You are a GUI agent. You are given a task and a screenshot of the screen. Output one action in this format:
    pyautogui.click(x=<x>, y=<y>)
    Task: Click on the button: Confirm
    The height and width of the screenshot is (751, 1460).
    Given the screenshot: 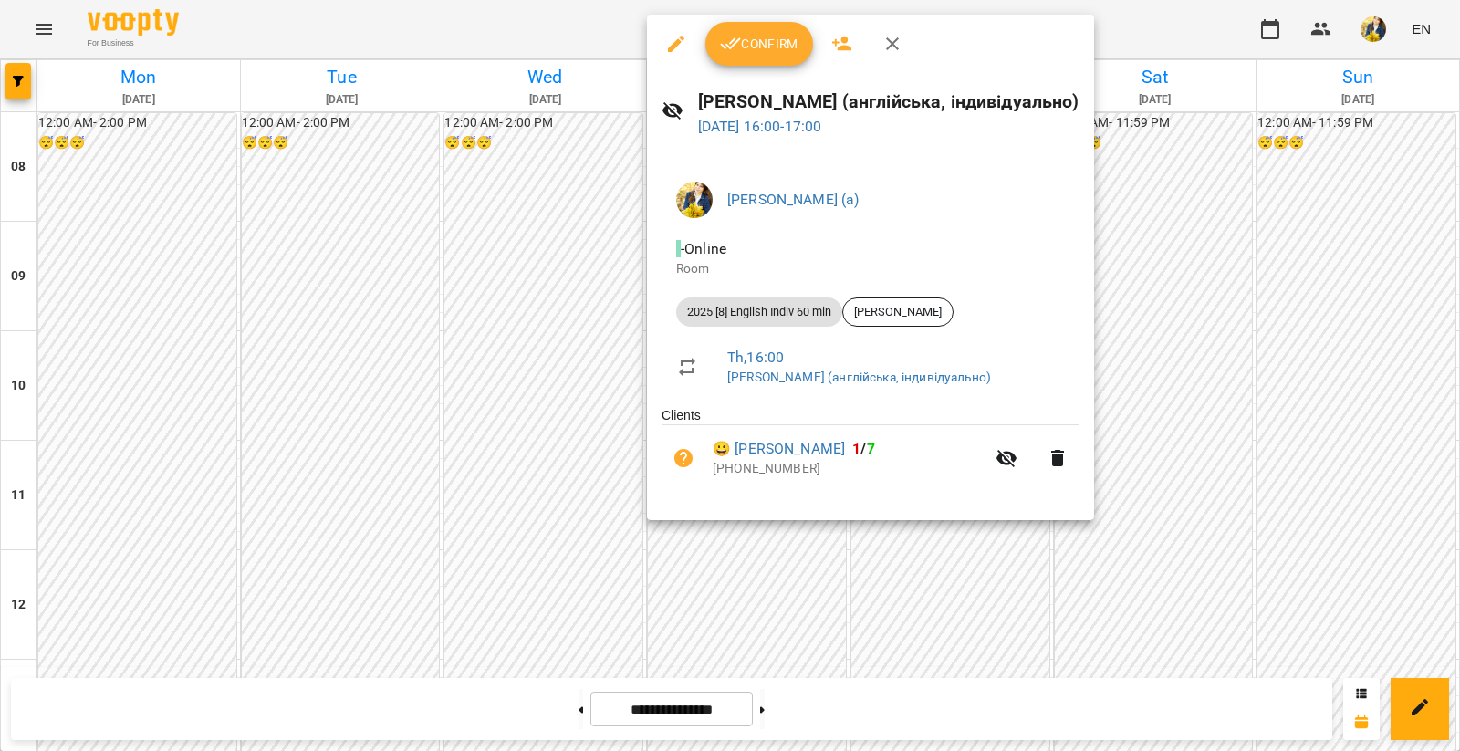 What is the action you would take?
    pyautogui.click(x=759, y=44)
    